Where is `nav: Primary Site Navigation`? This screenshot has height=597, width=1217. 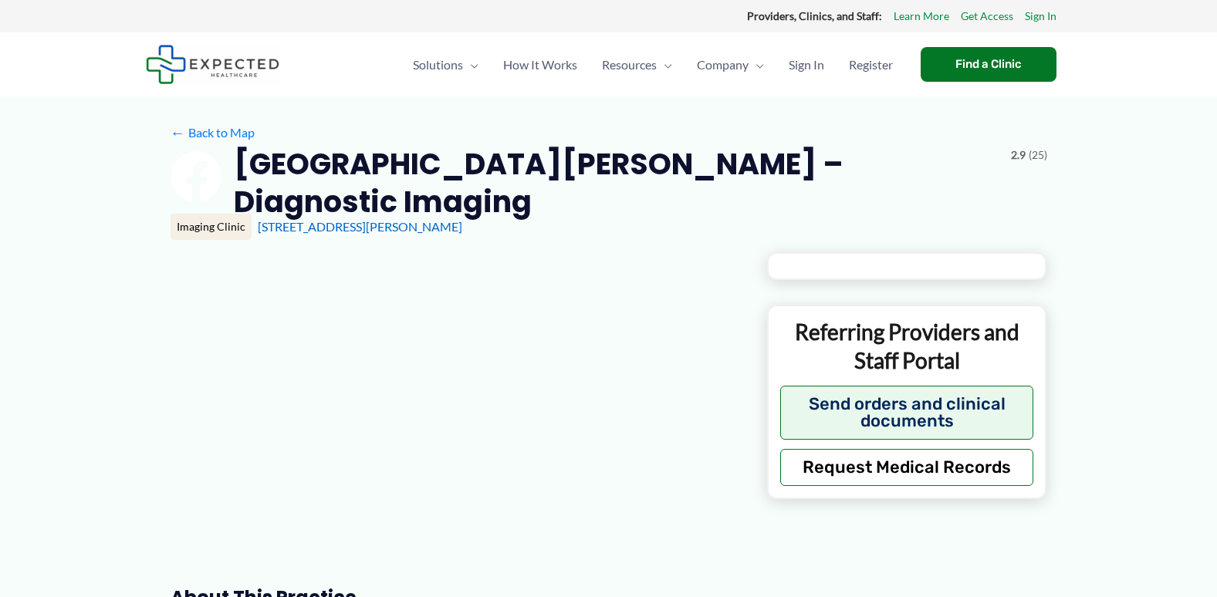
nav: Primary Site Navigation is located at coordinates (653, 65).